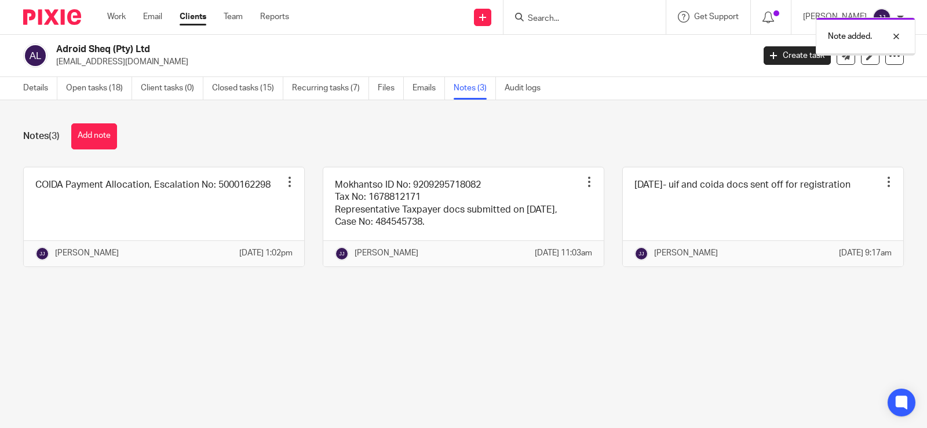 Image resolution: width=927 pixels, height=428 pixels. I want to click on a: Closed tasks (15), so click(247, 88).